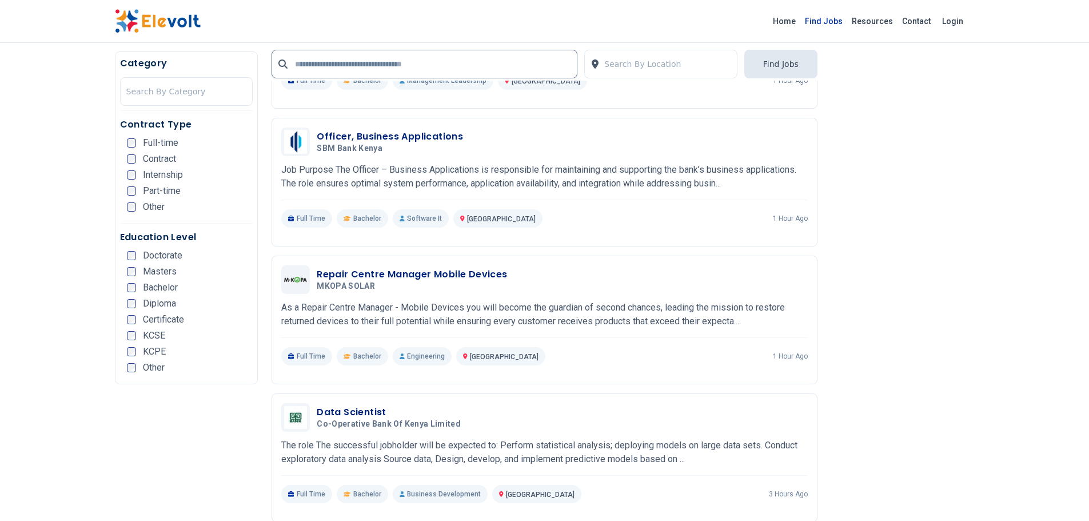  Describe the element at coordinates (544, 452) in the screenshot. I see `p: The role The successful jobholder will be expected to: Perform statistical analysis; deploying mo...` at that location.